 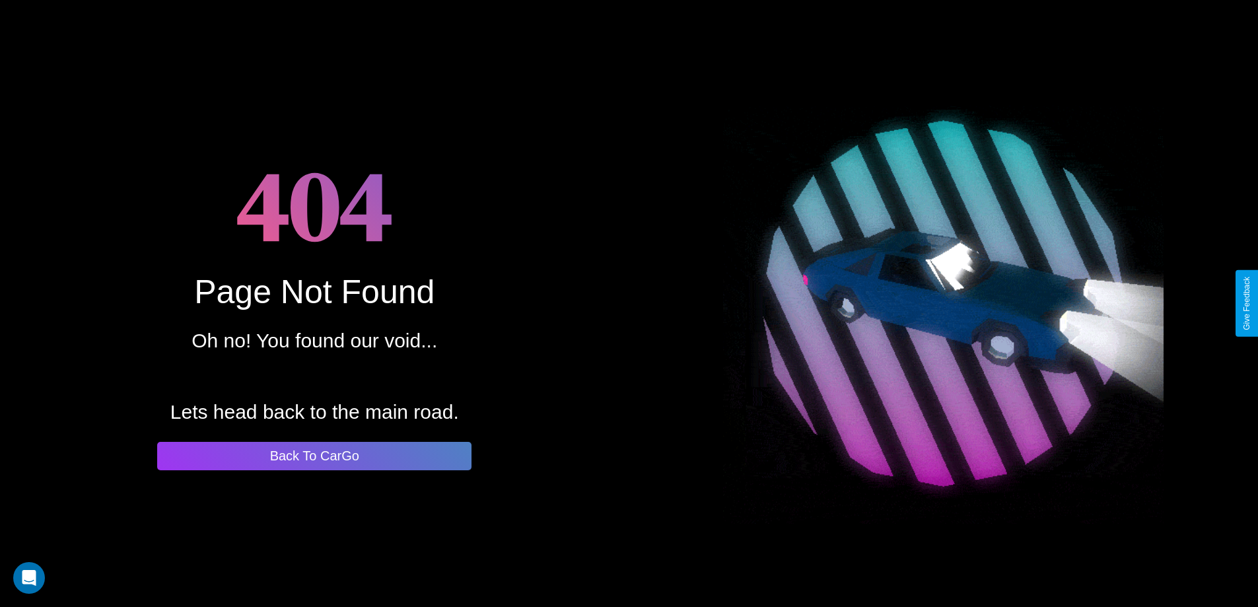 I want to click on p: Oh no! You found our void... Lets head back to the main road., so click(x=314, y=376).